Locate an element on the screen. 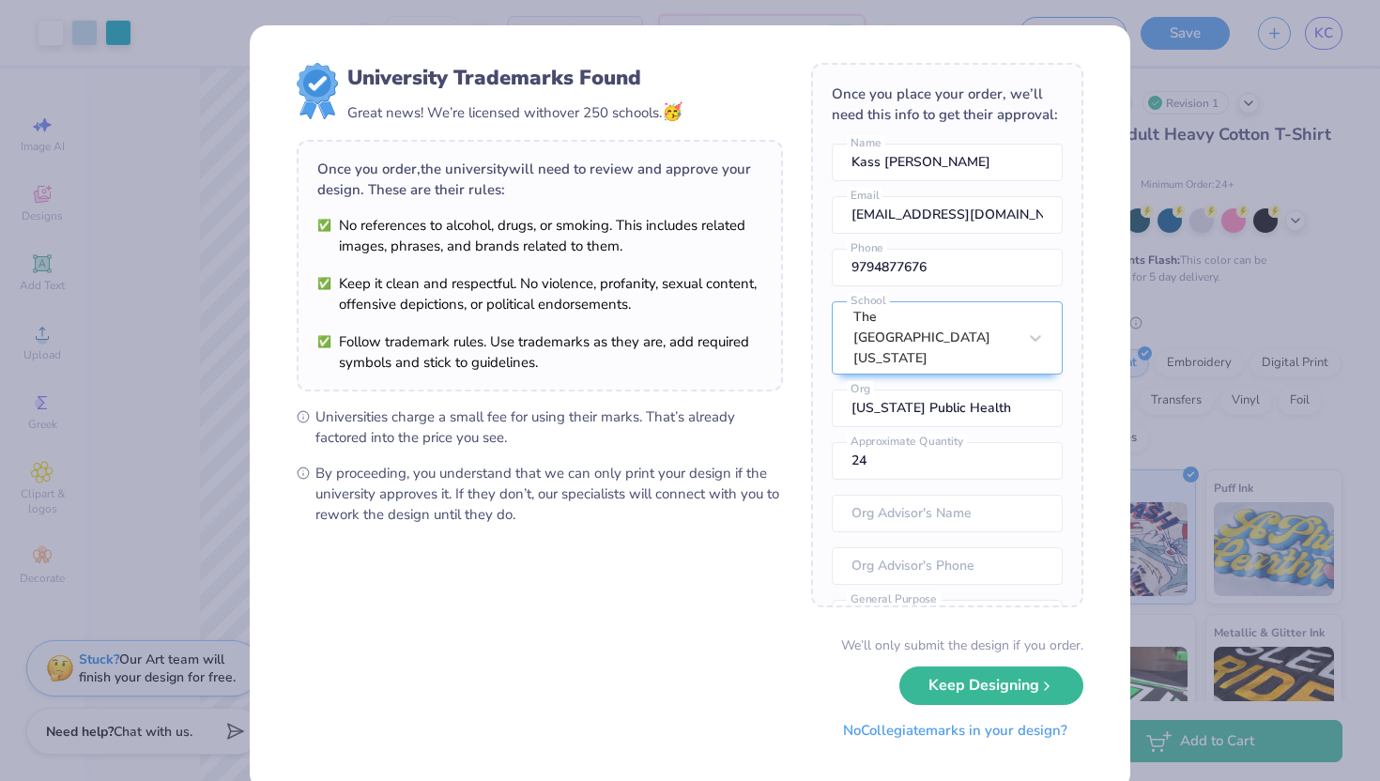 The width and height of the screenshot is (1380, 781). span: Universities charge a small fee for using their marks. That’s already factored into the price you... is located at coordinates (549, 427).